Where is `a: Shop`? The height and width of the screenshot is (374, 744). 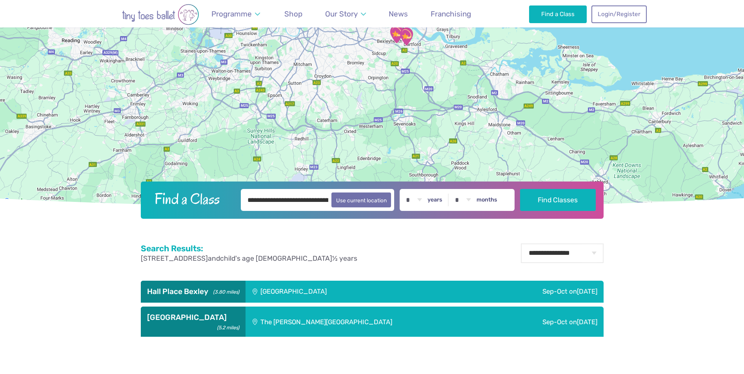 a: Shop is located at coordinates (293, 14).